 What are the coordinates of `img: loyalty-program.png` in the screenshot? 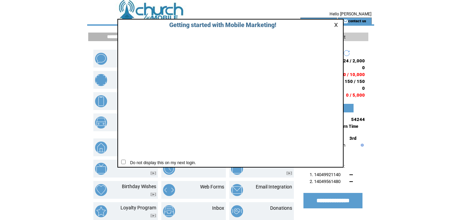 It's located at (101, 211).